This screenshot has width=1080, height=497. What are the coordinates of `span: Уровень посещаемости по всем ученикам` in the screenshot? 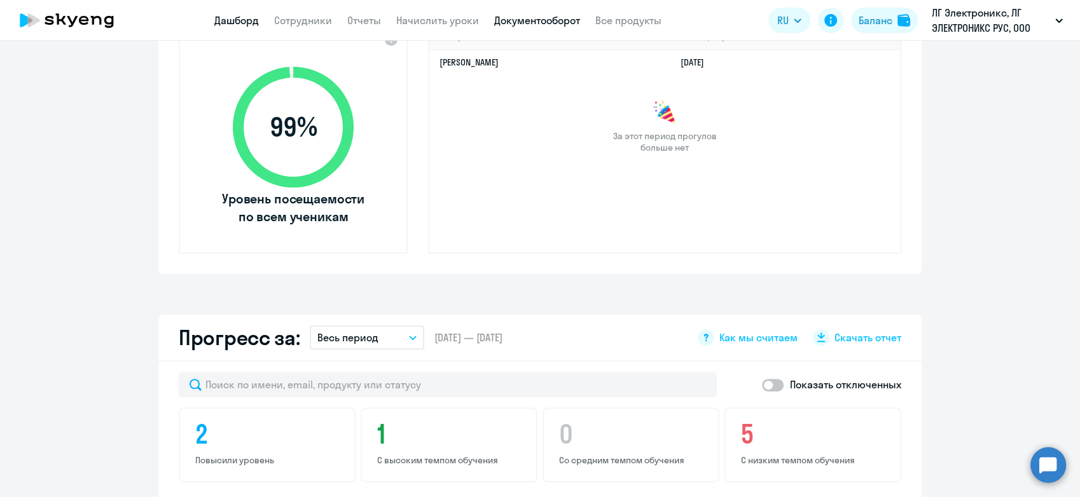 It's located at (293, 208).